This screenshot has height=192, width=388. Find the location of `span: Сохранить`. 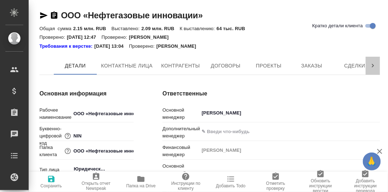

span: Сохранить is located at coordinates (51, 186).